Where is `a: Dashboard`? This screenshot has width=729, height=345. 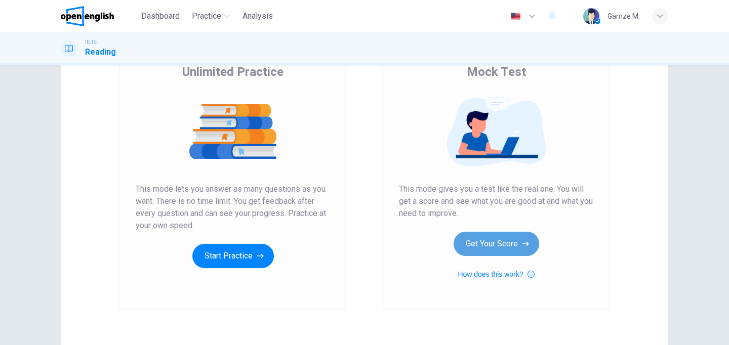 a: Dashboard is located at coordinates (160, 16).